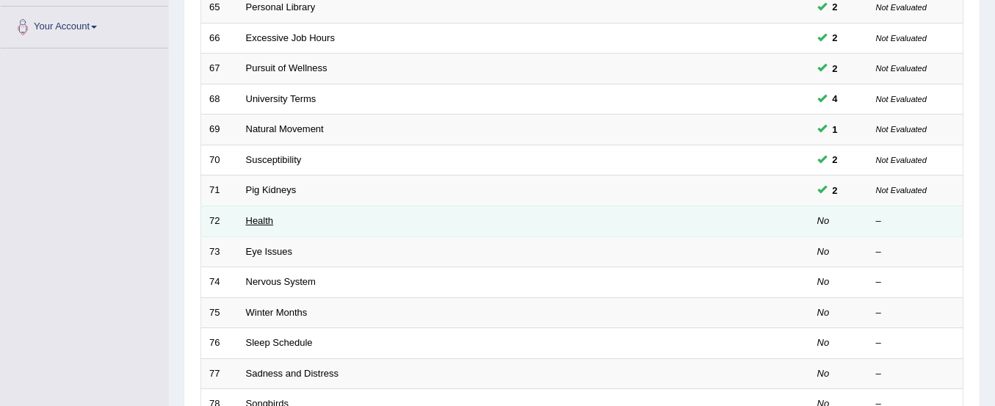  Describe the element at coordinates (281, 281) in the screenshot. I see `a: Nervous System` at that location.